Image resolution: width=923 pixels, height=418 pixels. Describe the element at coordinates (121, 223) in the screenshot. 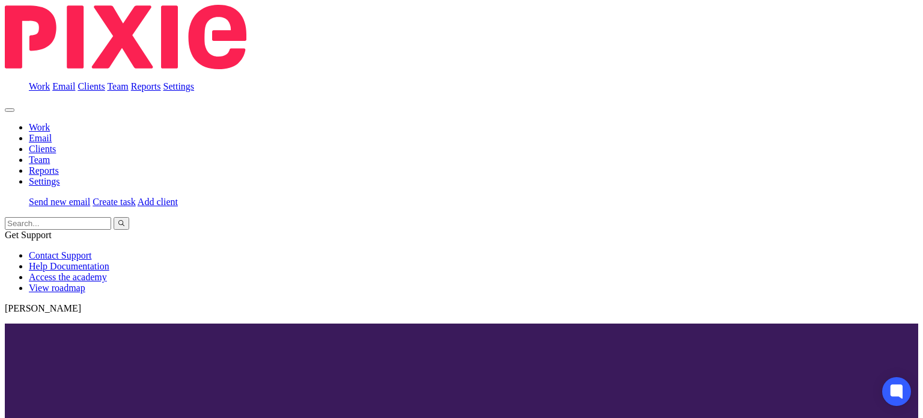

I see `button: Search` at that location.